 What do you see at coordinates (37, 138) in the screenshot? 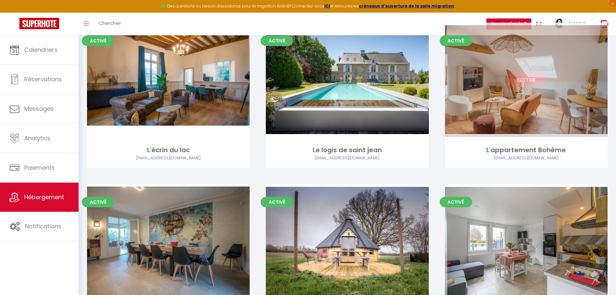
I see `span: Analytics` at bounding box center [37, 138].